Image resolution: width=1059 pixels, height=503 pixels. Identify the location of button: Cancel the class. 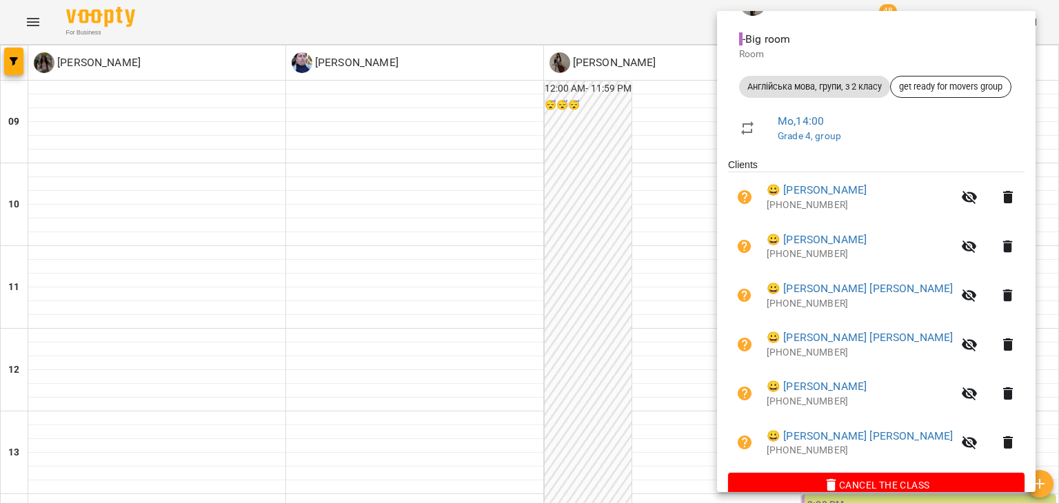
(876, 485).